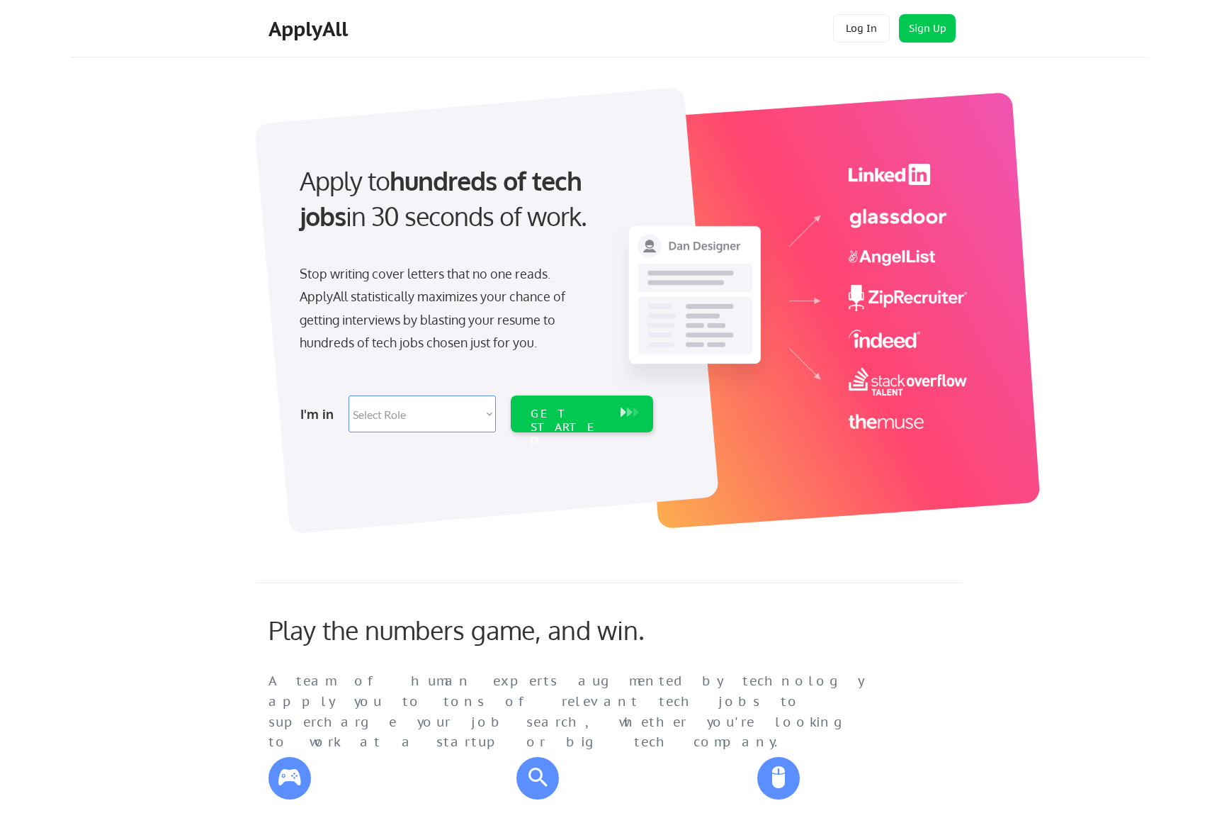 This screenshot has width=1217, height=818. Describe the element at coordinates (445, 308) in the screenshot. I see `div: Stop writing cover letters that no one reads. ApplyAll statistically maximizes your chance of get...` at that location.